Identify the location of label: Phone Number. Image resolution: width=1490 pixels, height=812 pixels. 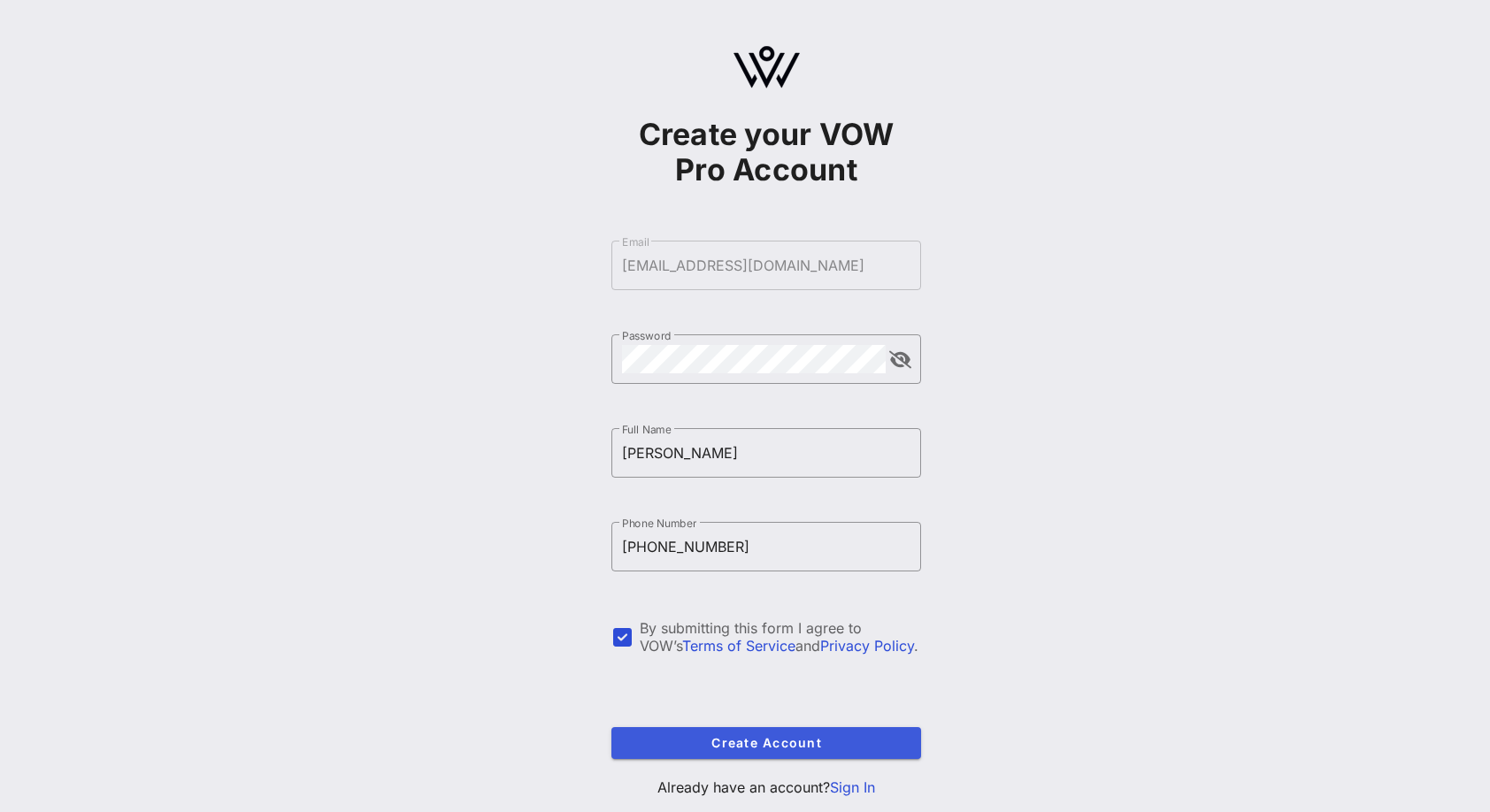
(660, 522).